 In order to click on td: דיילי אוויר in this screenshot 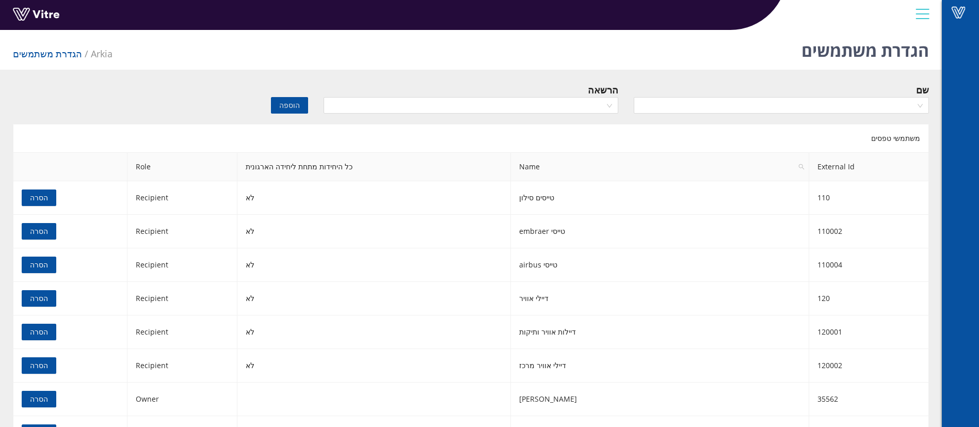, I will do `click(660, 298)`.